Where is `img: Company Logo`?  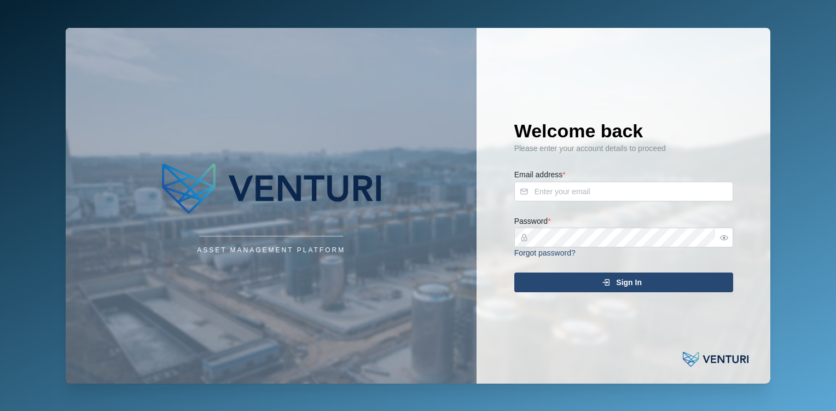
img: Company Logo is located at coordinates (271, 189).